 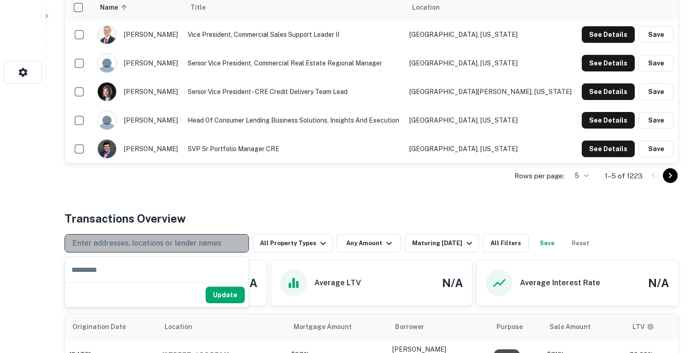 What do you see at coordinates (337, 327) in the screenshot?
I see `th: Mortgage Amount` at bounding box center [337, 327].